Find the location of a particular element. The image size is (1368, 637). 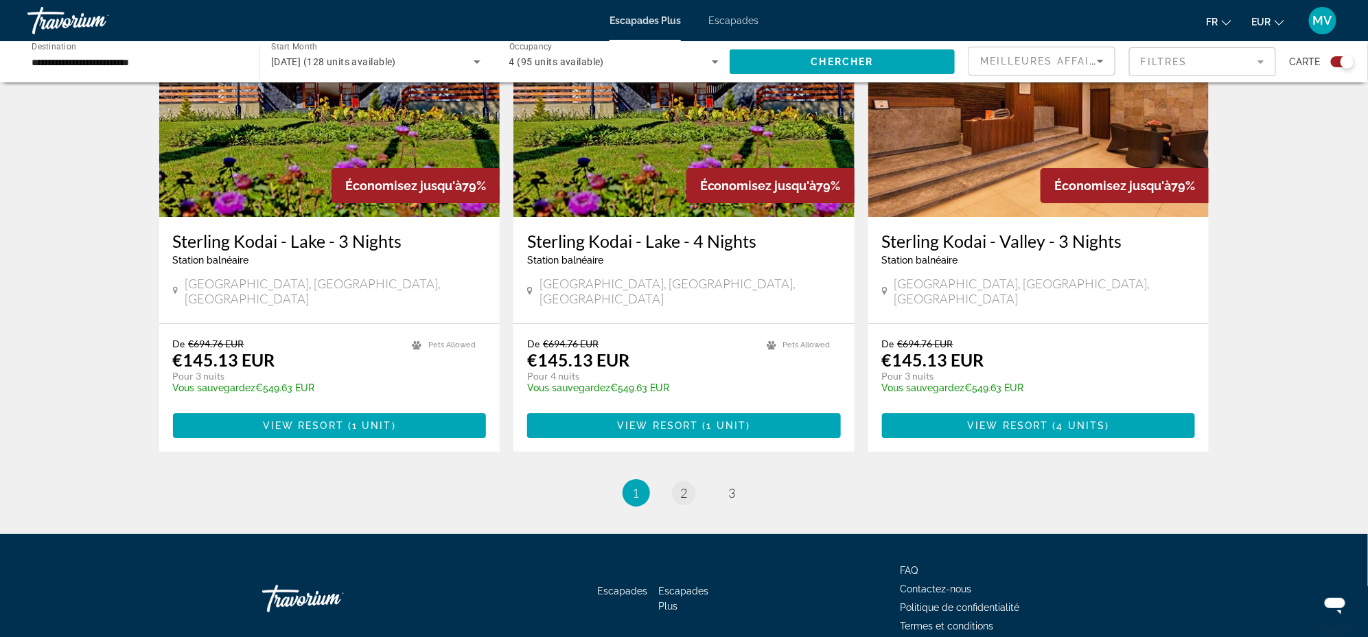

button: Chercher is located at coordinates (842, 62).